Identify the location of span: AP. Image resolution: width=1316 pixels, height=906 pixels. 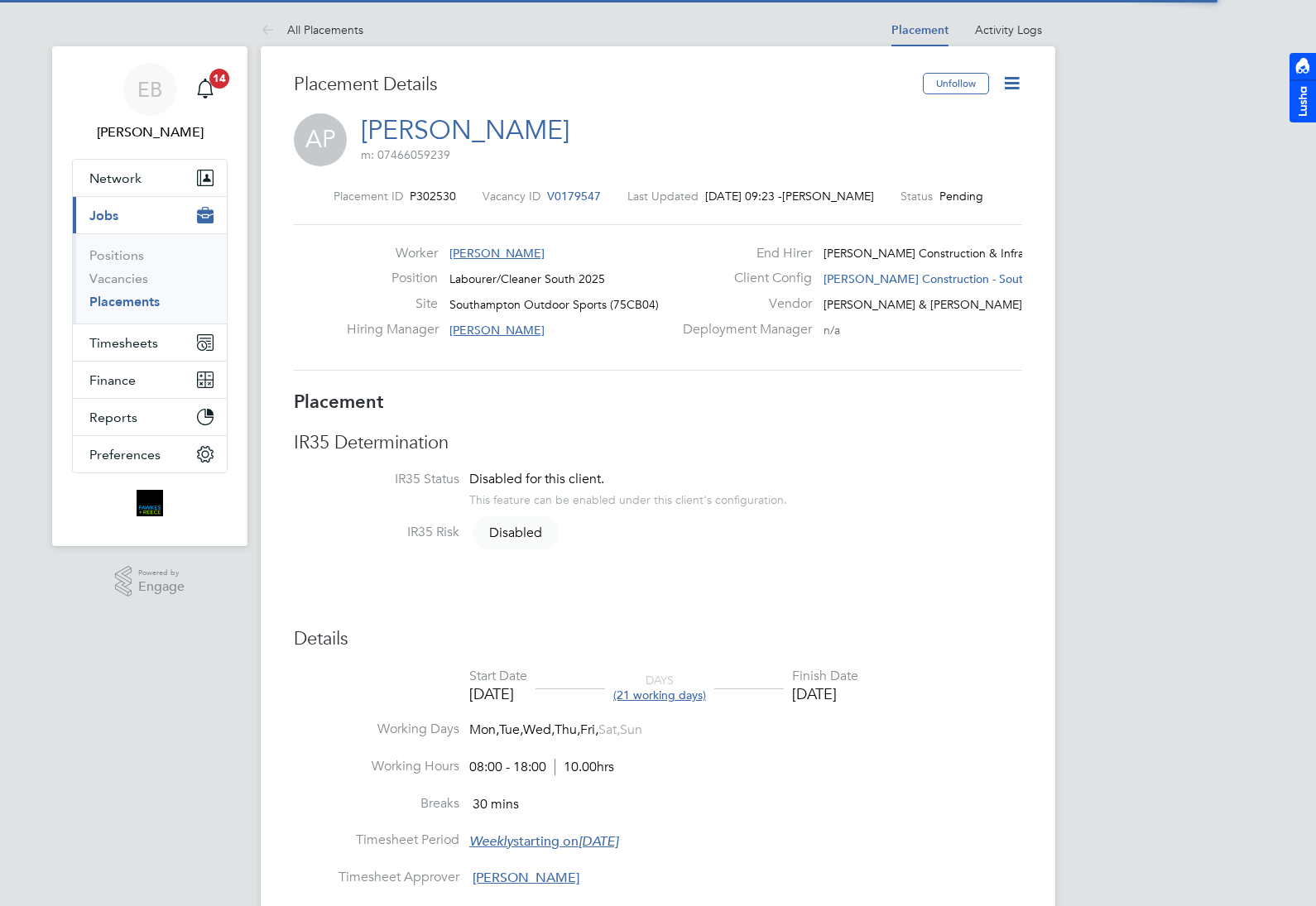
(320, 140).